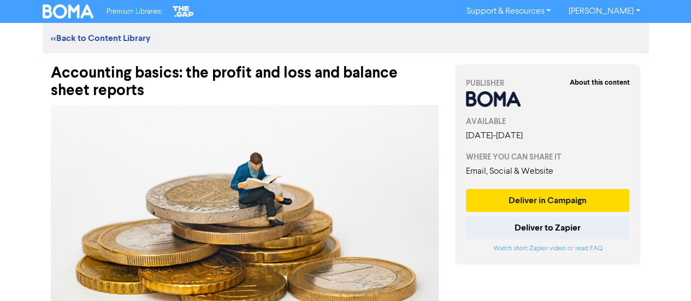 Image resolution: width=691 pixels, height=301 pixels. What do you see at coordinates (548, 200) in the screenshot?
I see `button: Deliver in Campaign` at bounding box center [548, 200].